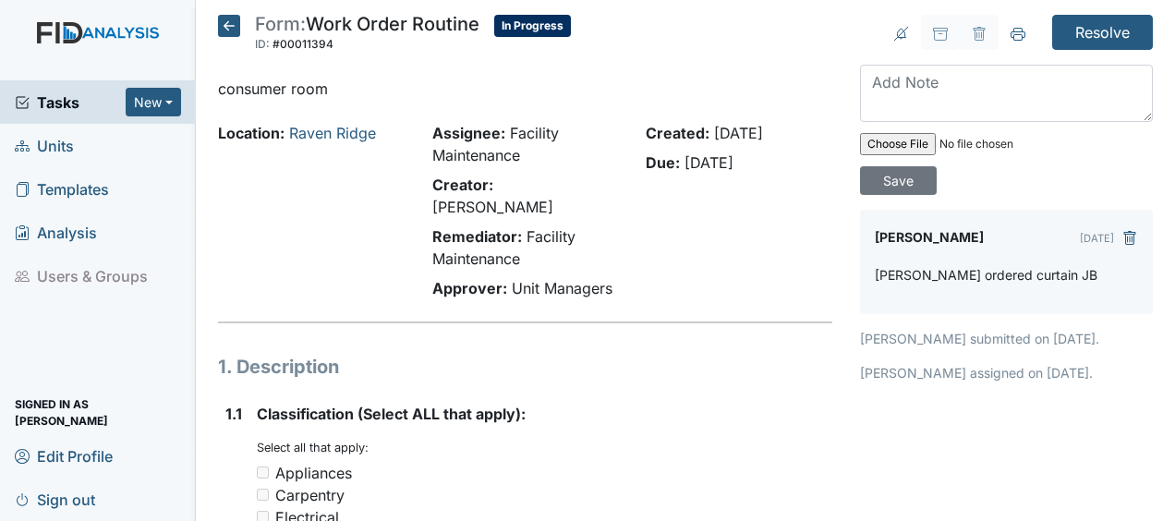  I want to click on span: Templates, so click(62, 188).